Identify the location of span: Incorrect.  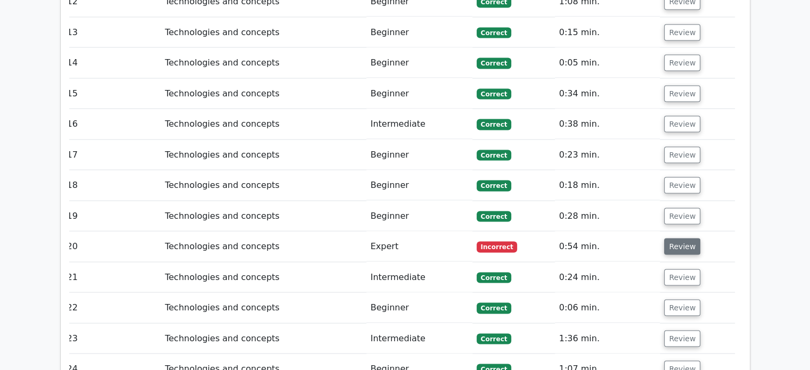
(497, 247).